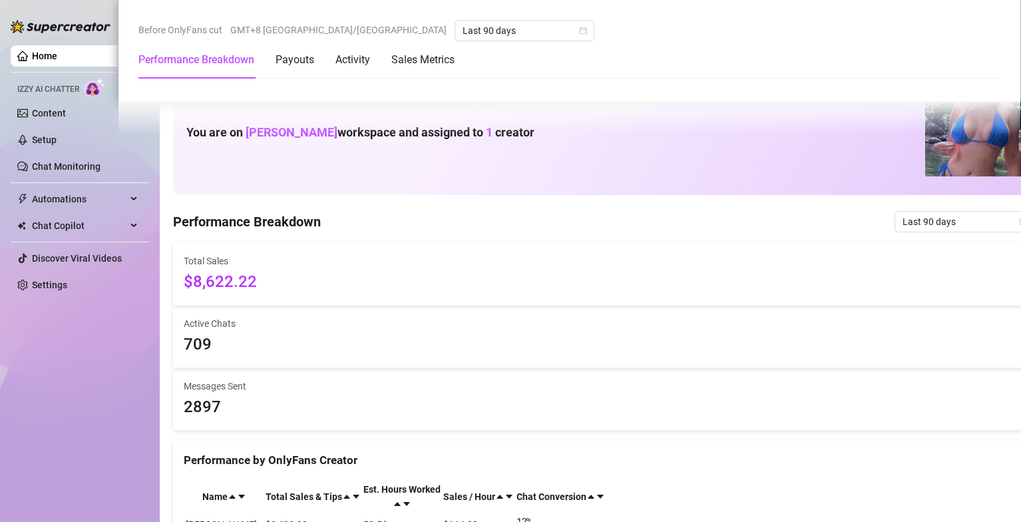  Describe the element at coordinates (489, 132) in the screenshot. I see `span: 1` at that location.